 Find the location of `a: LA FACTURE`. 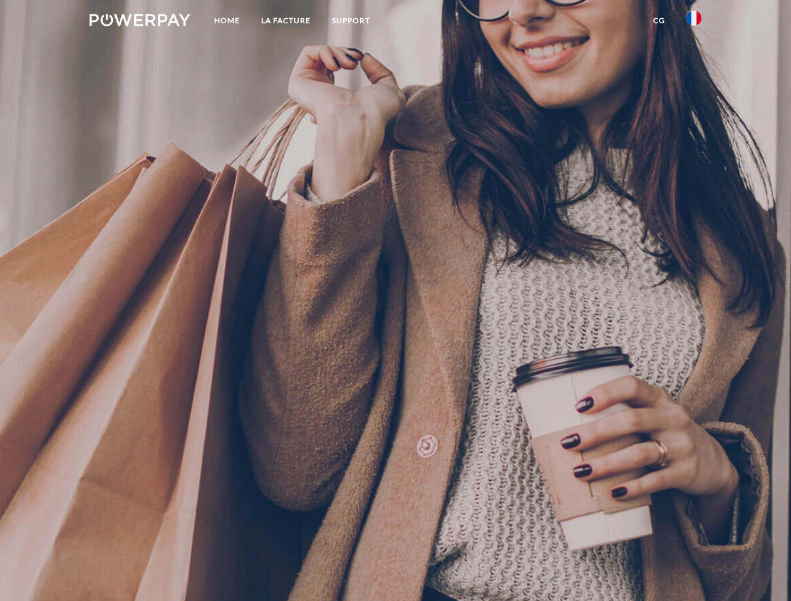

a: LA FACTURE is located at coordinates (286, 21).